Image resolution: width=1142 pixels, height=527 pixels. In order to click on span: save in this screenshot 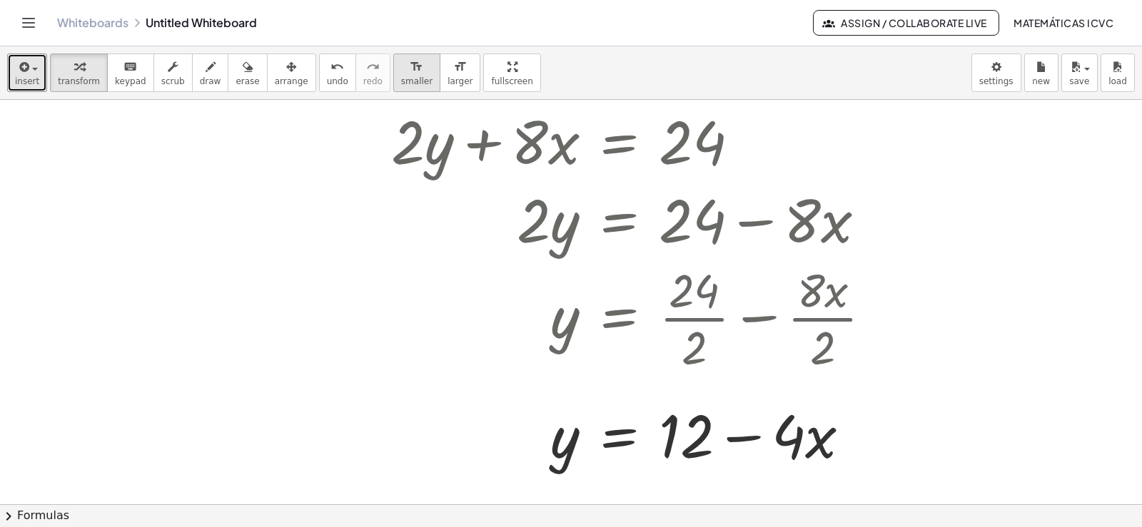, I will do `click(1079, 81)`.